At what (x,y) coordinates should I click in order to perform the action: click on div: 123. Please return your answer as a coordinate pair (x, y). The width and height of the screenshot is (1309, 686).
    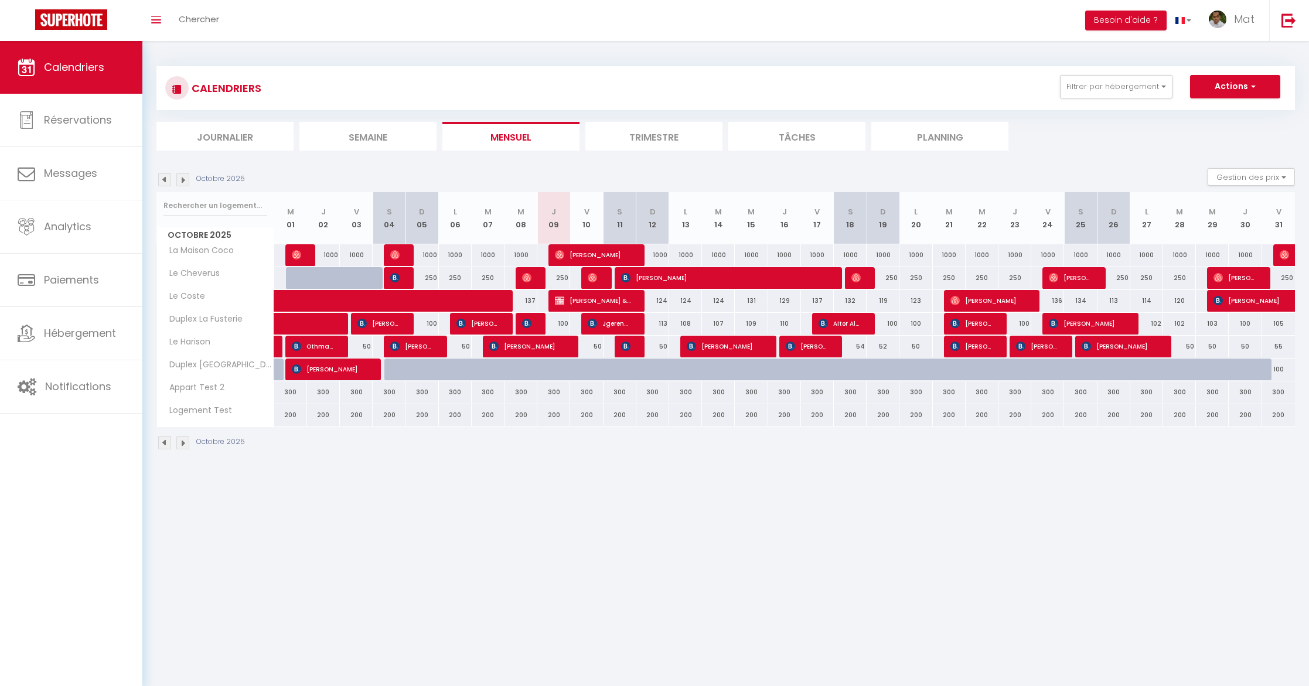
    Looking at the image, I should click on (916, 301).